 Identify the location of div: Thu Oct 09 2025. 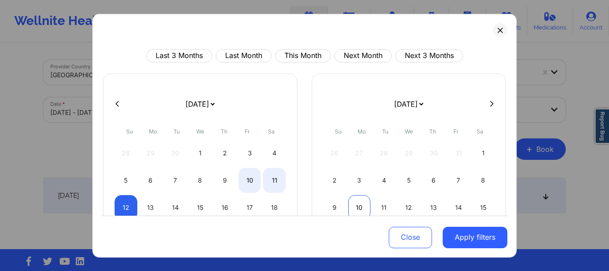
(225, 180).